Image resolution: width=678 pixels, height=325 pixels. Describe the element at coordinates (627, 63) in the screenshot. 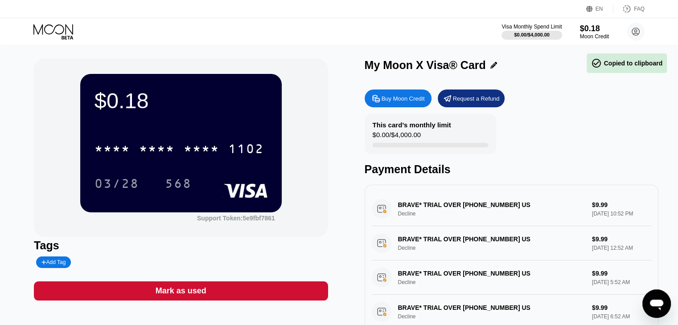

I see `div: Copied to clipboard` at that location.